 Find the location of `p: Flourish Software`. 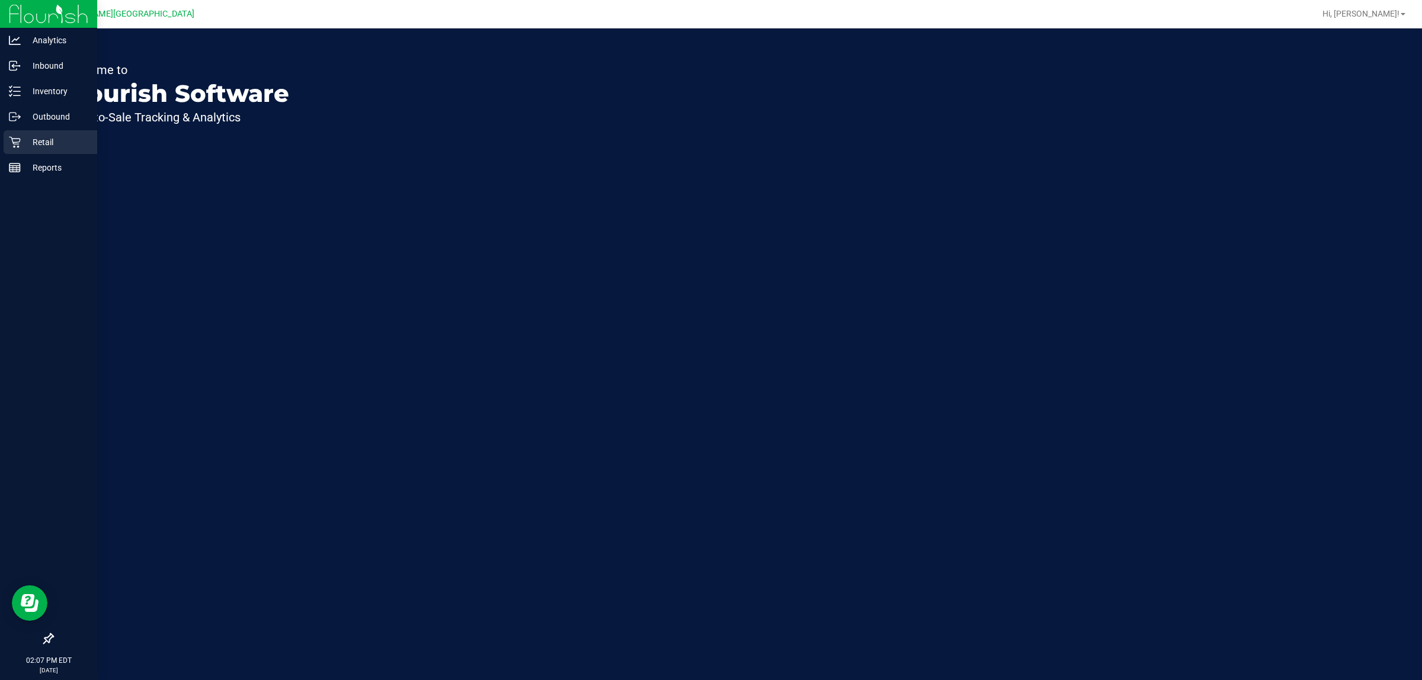

p: Flourish Software is located at coordinates (177, 94).